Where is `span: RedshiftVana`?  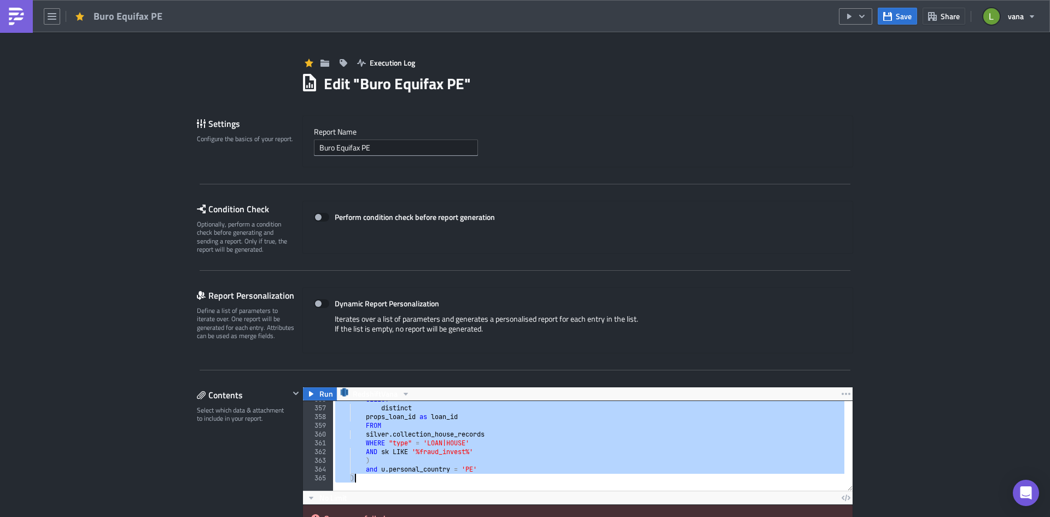
span: RedshiftVana is located at coordinates (375, 394).